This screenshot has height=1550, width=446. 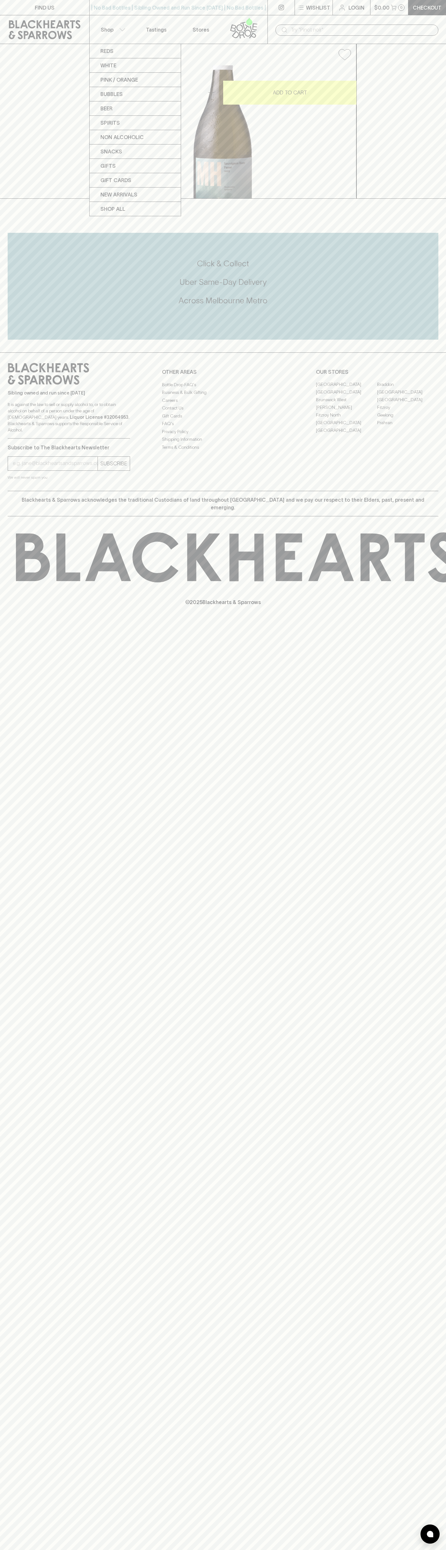 I want to click on p: Gift Cards, so click(x=116, y=180).